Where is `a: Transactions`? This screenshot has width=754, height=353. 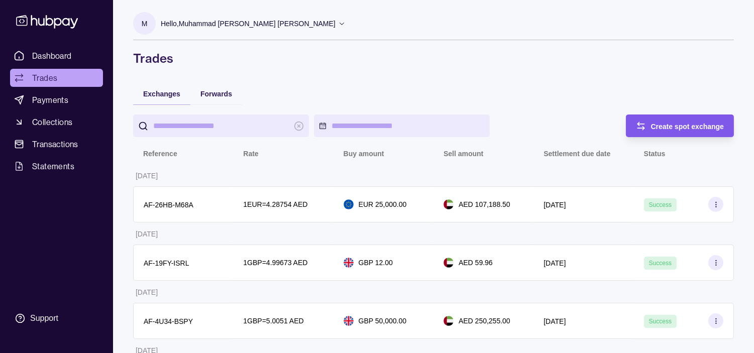
a: Transactions is located at coordinates (56, 144).